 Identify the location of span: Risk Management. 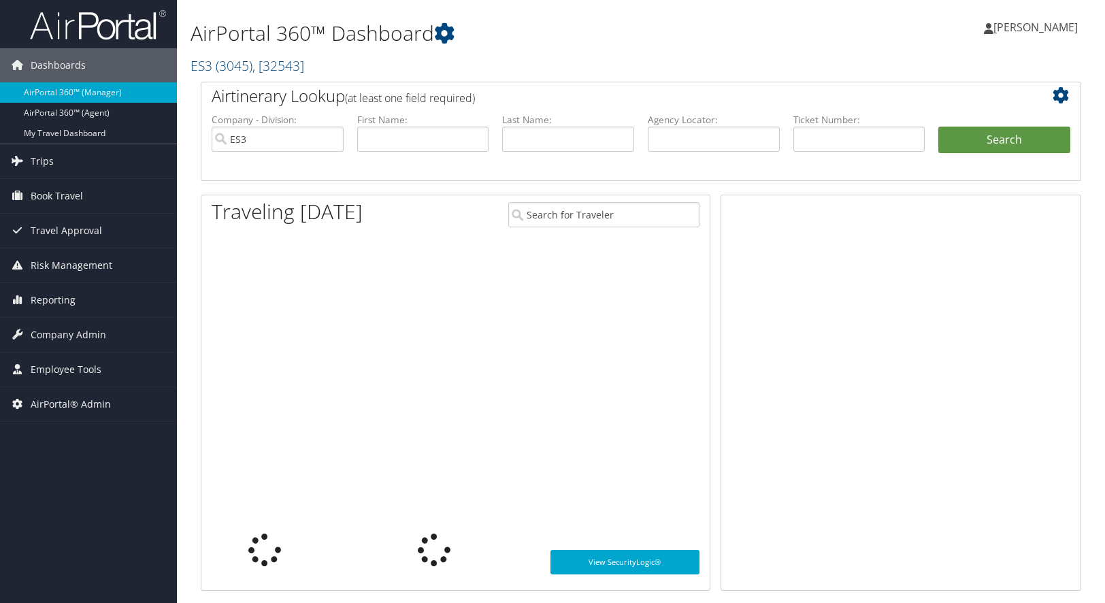
(71, 265).